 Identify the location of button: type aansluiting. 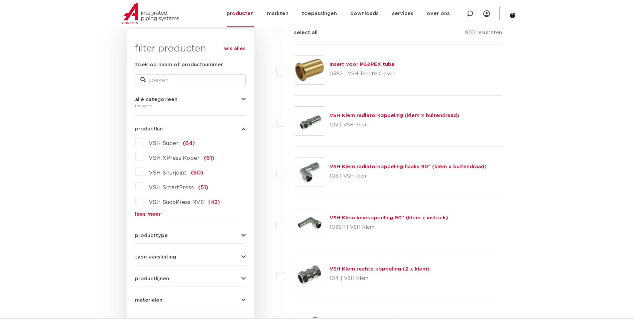
(190, 257).